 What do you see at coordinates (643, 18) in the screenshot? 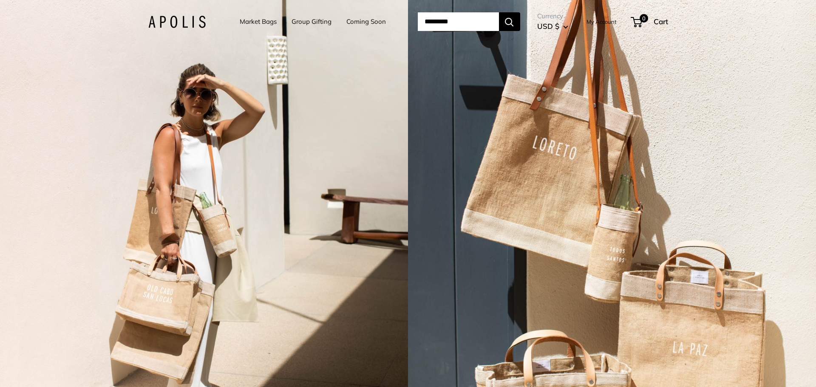
I see `span: 0` at bounding box center [643, 18].